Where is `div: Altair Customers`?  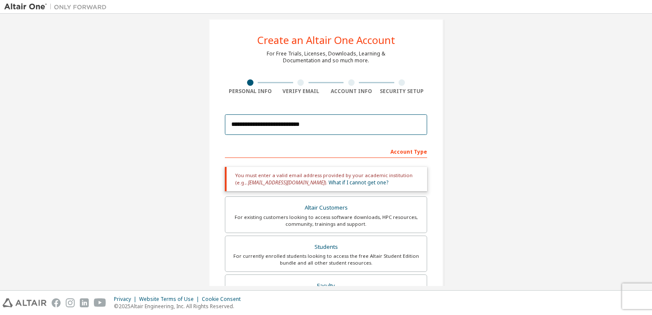
div: Altair Customers is located at coordinates (326, 208).